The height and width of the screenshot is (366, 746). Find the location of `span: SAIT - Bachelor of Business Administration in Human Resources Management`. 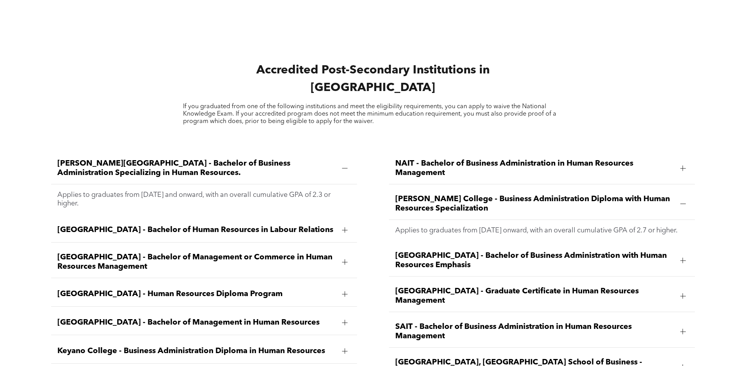

span: SAIT - Bachelor of Business Administration in Human Resources Management is located at coordinates (534, 331).